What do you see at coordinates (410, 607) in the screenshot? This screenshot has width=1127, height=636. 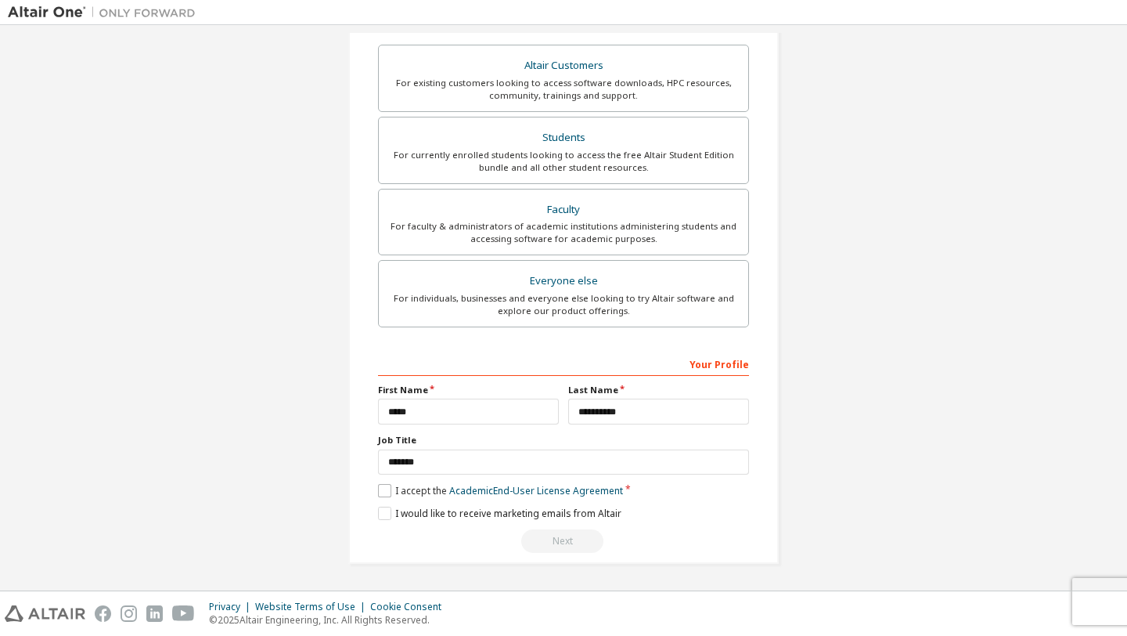 I see `div: Cookie Consent` at bounding box center [410, 607].